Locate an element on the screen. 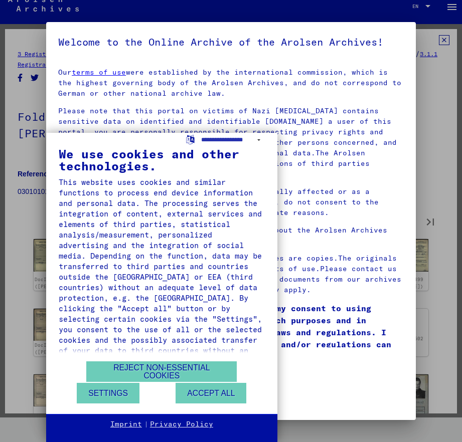 The height and width of the screenshot is (442, 462). a: Imprint is located at coordinates (126, 424).